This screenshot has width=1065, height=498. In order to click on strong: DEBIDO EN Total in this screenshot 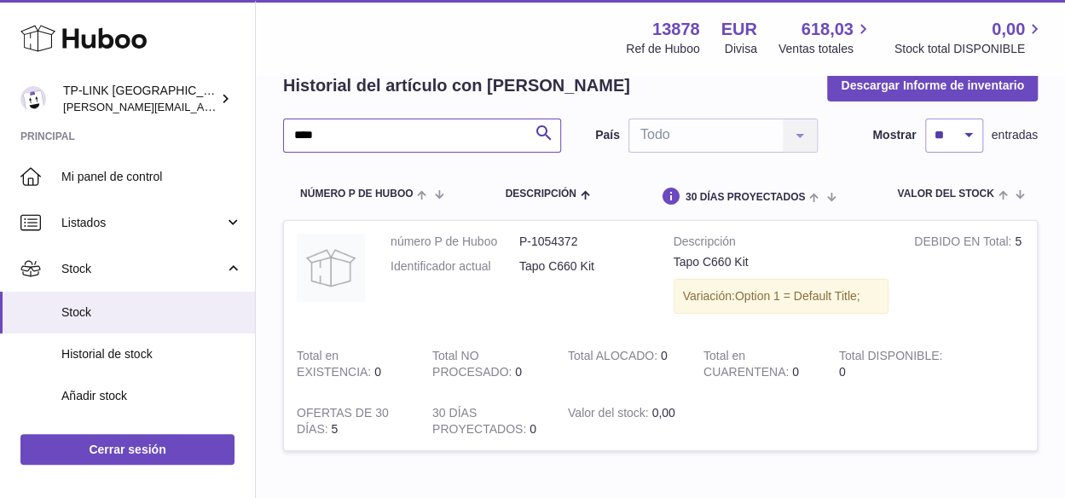, I will do `click(964, 243)`.